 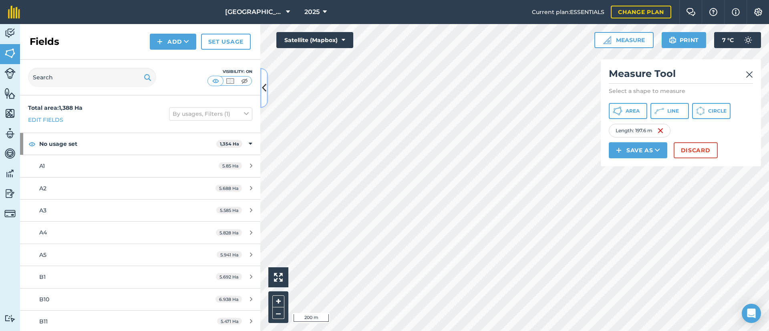 What do you see at coordinates (628, 111) in the screenshot?
I see `button: Area` at bounding box center [628, 111].